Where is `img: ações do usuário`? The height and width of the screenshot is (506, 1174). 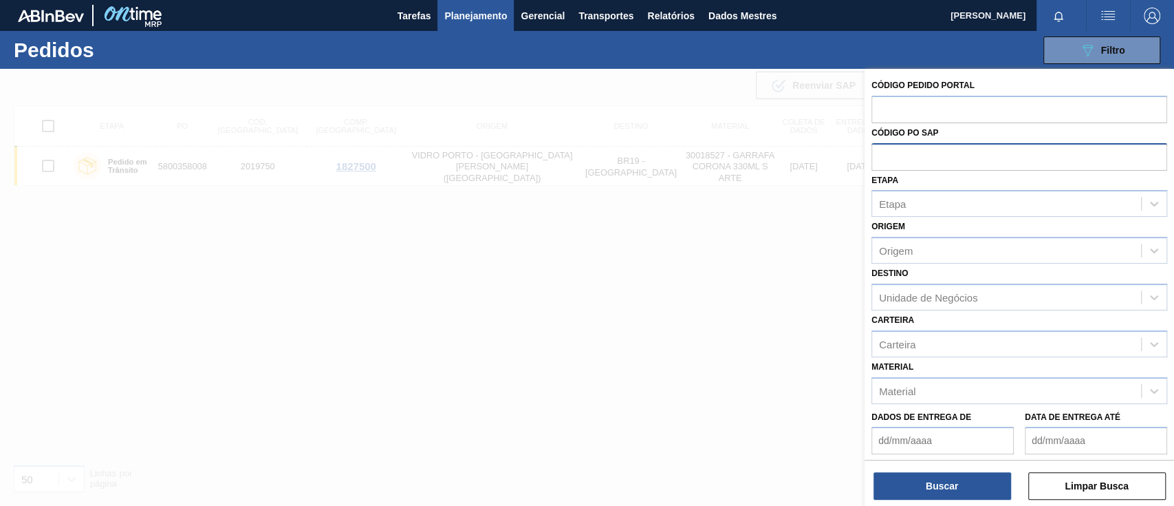 img: ações do usuário is located at coordinates (1108, 16).